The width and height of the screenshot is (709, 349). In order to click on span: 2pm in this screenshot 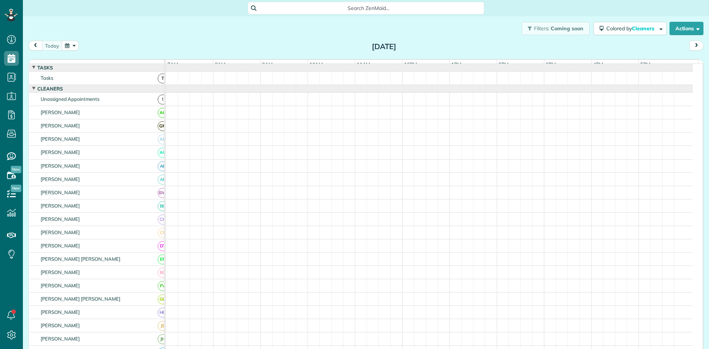, I will do `click(503, 64)`.